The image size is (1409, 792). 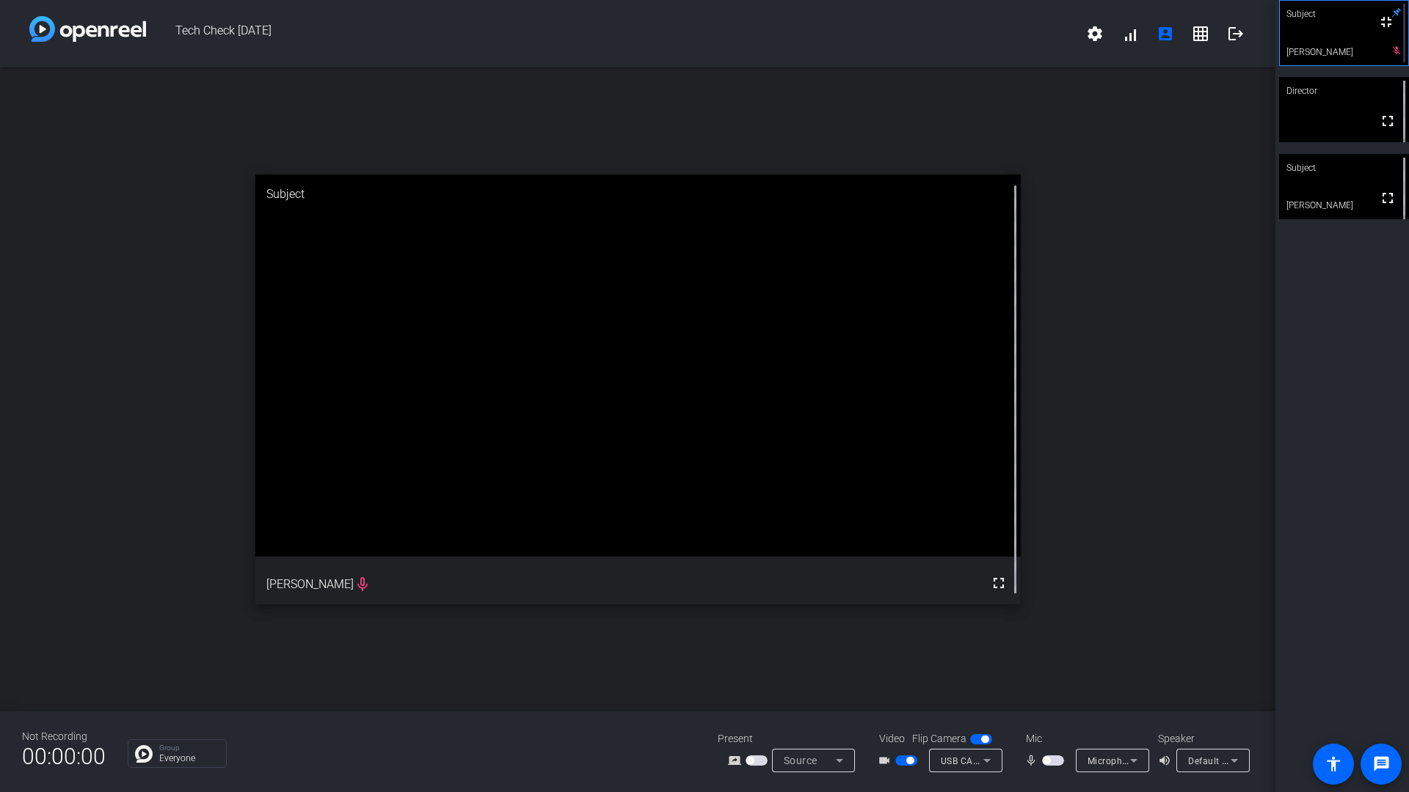 I want to click on mat-icon: grid_on, so click(x=1200, y=34).